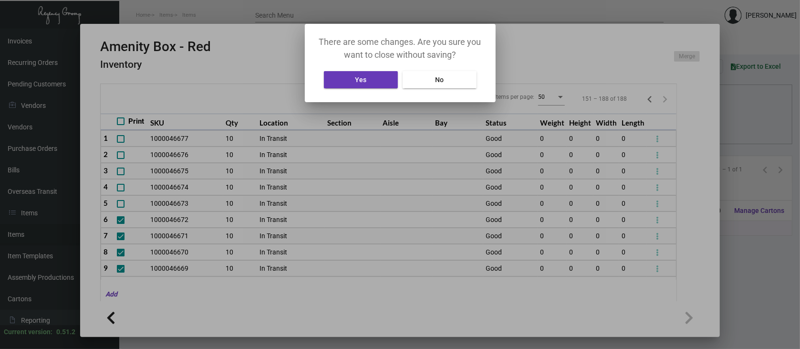 This screenshot has width=800, height=349. Describe the element at coordinates (440, 80) in the screenshot. I see `button: No` at that location.